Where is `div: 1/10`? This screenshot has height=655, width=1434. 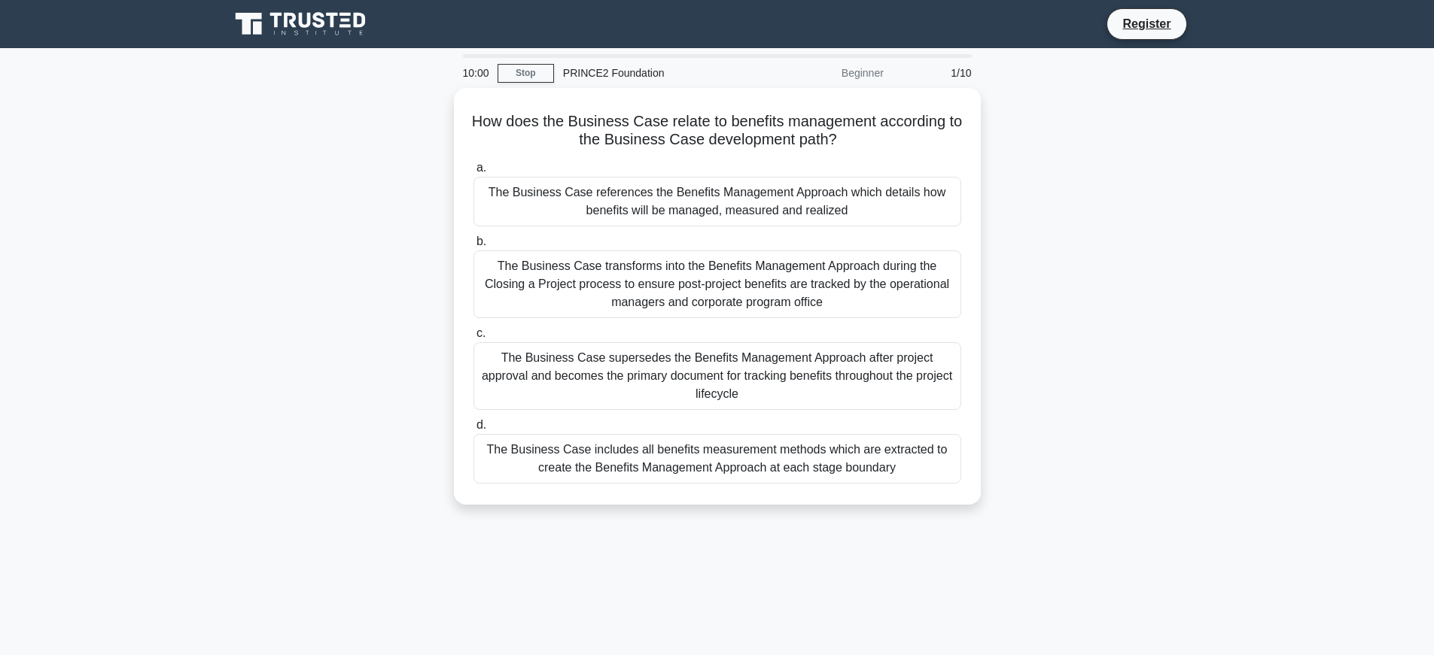
div: 1/10 is located at coordinates (936, 73).